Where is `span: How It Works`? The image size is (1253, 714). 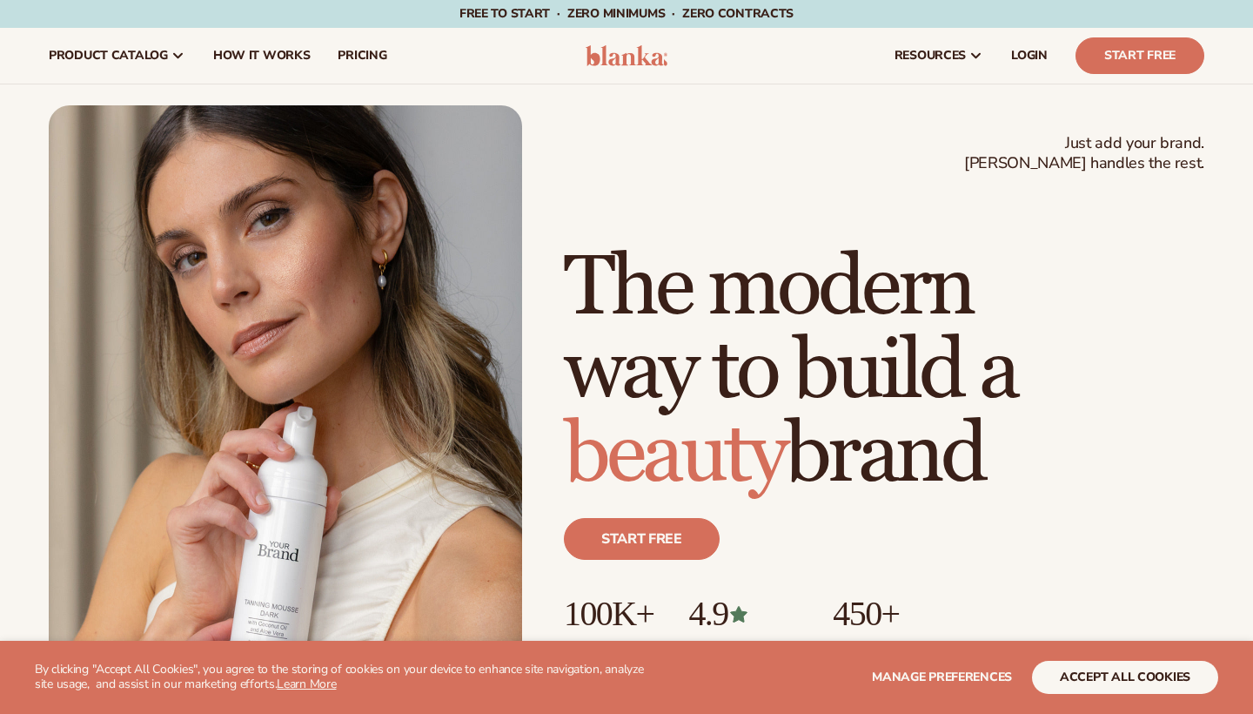 span: How It Works is located at coordinates (262, 56).